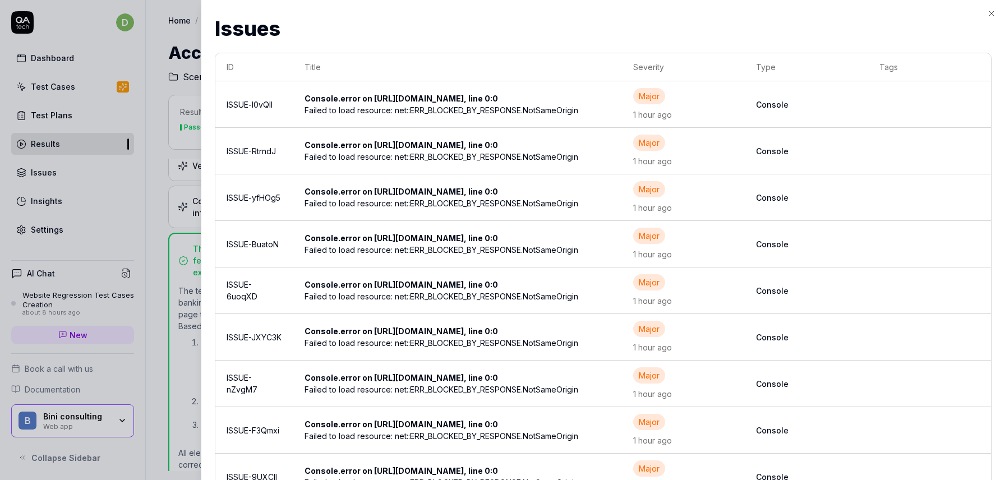 The width and height of the screenshot is (1005, 480). What do you see at coordinates (253, 197) in the screenshot?
I see `a: ISSUE-yfHOg5` at bounding box center [253, 197].